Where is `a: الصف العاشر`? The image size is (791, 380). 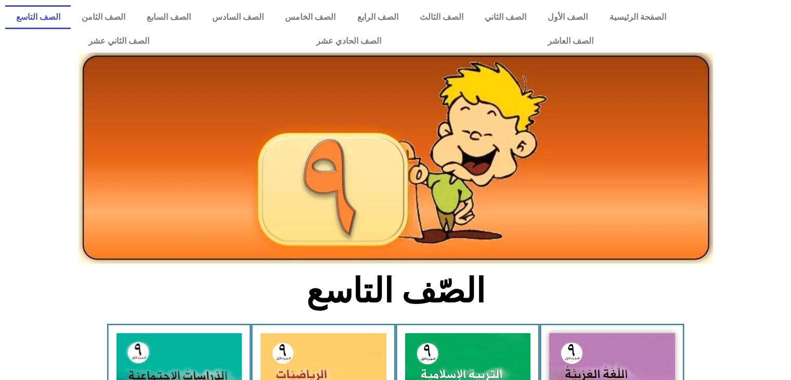 a: الصف العاشر is located at coordinates (571, 41).